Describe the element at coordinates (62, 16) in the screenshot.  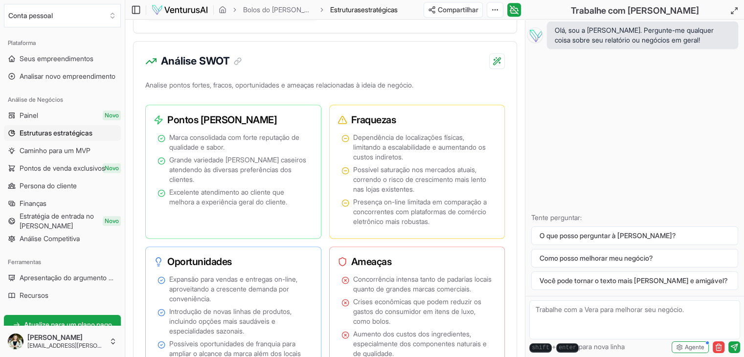
I see `button: Selecione uma organização` at that location.